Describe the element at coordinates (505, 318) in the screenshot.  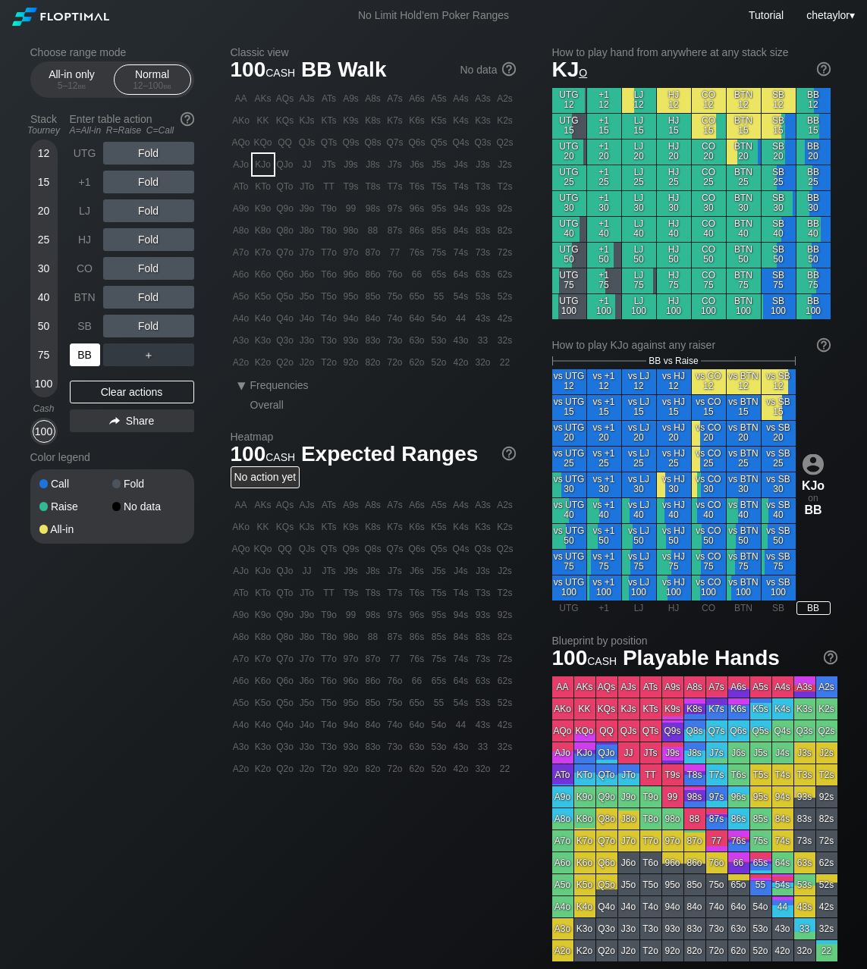
I see `div: 42s` at that location.